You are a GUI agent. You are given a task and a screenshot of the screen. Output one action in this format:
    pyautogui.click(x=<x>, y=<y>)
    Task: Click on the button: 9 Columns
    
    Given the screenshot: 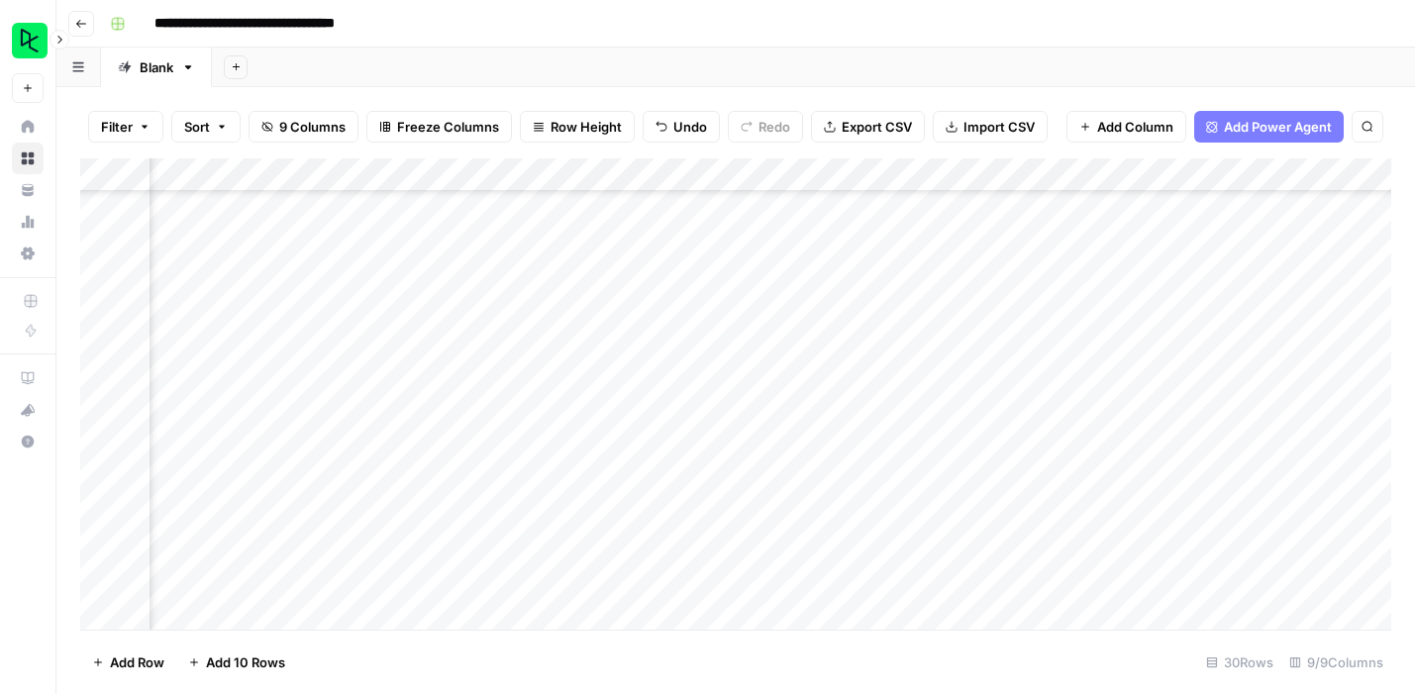 What is the action you would take?
    pyautogui.click(x=303, y=127)
    